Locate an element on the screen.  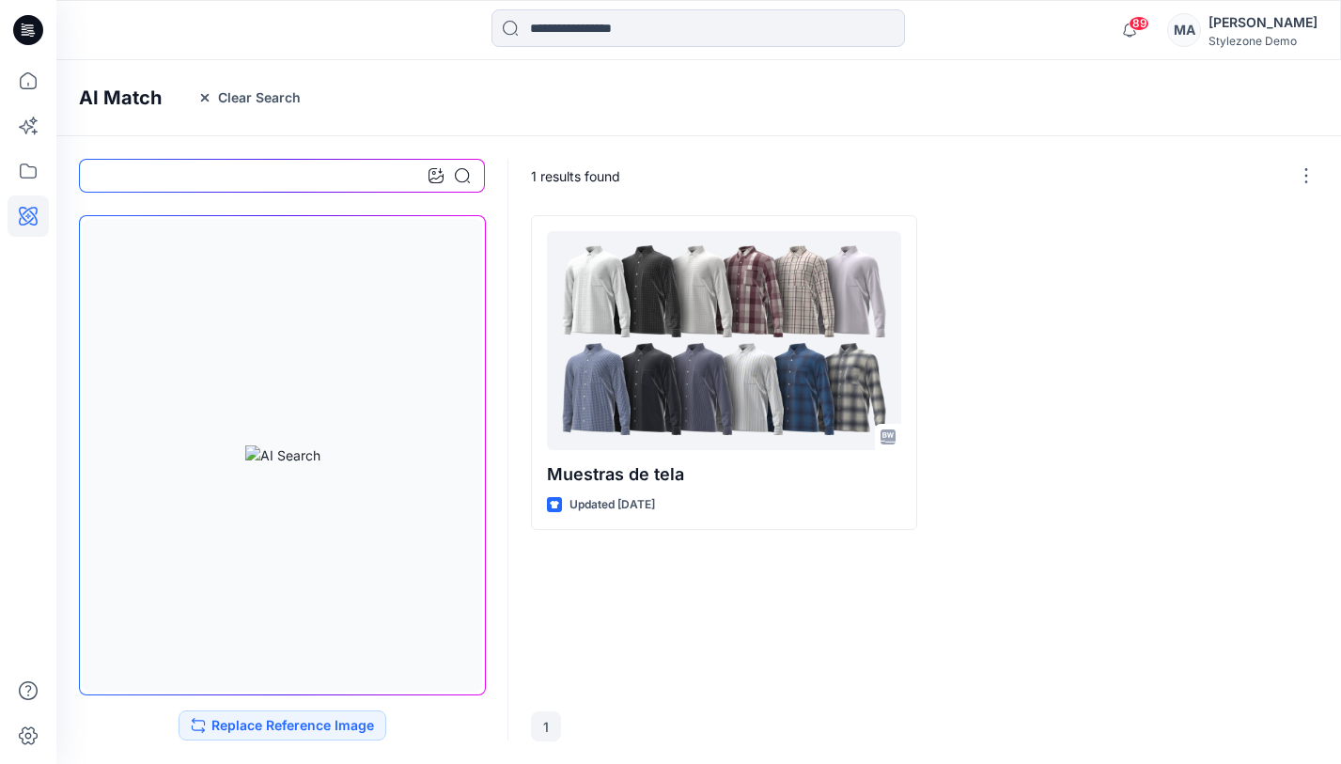
a: Muestras de tela is located at coordinates (724, 340).